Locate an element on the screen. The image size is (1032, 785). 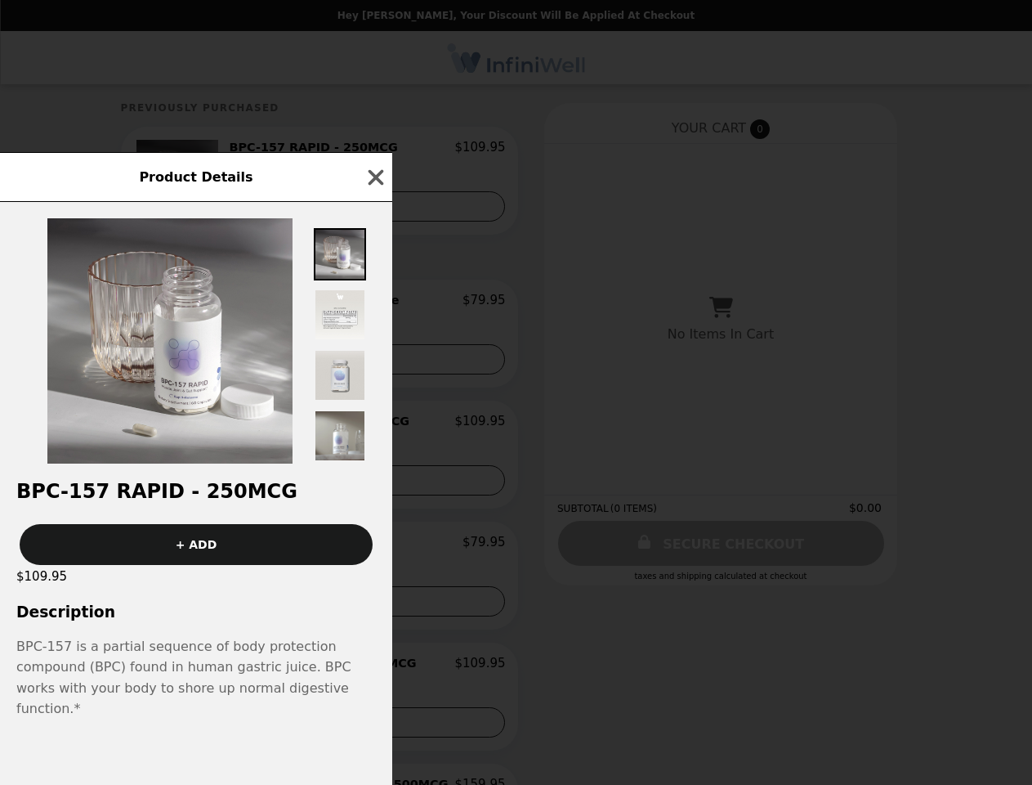
img: Thumbnail 1 is located at coordinates (340, 254).